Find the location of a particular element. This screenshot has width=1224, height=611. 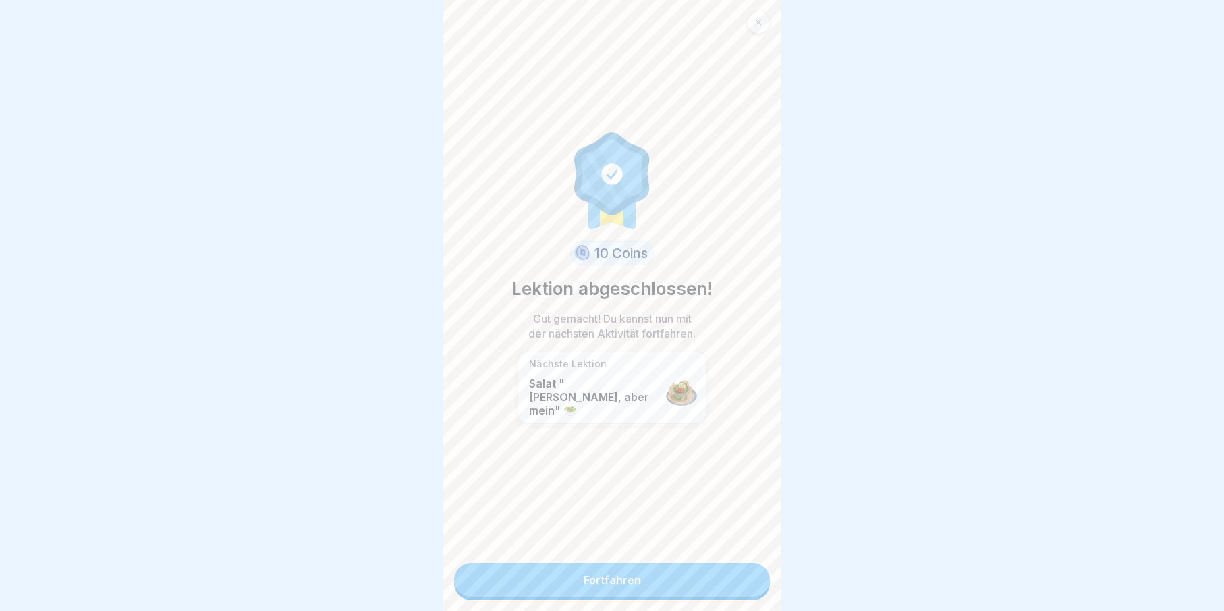

div: 10 Coins is located at coordinates (612, 253).